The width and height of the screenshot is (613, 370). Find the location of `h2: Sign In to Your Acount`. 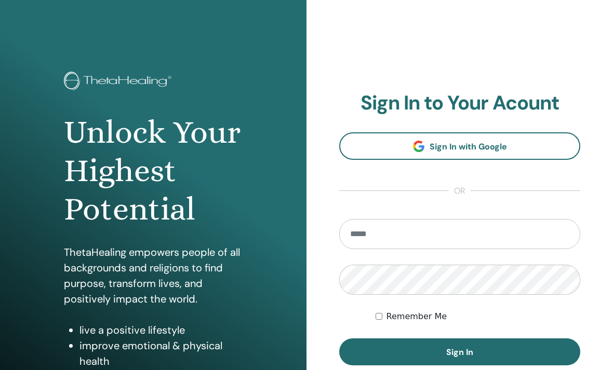

h2: Sign In to Your Acount is located at coordinates (460, 103).